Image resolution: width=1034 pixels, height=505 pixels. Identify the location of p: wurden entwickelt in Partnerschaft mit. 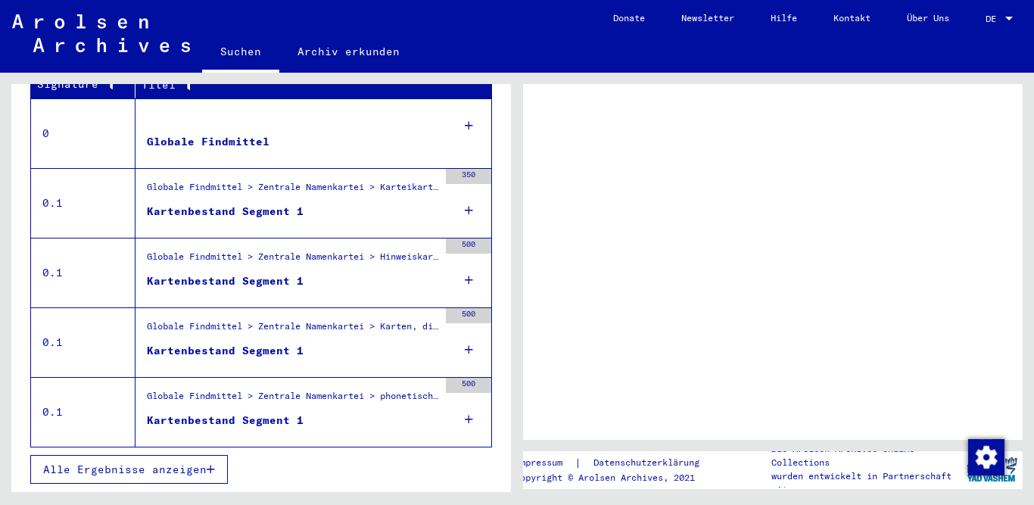
(866, 483).